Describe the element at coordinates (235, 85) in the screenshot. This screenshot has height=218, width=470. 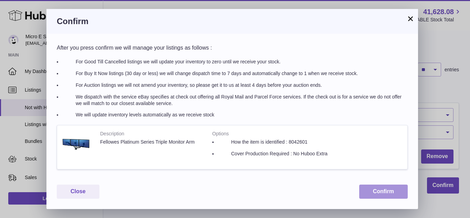
I see `li: For Auction listings we will not amend your inventory, so please get it to us at least 4 days bef...` at that location.